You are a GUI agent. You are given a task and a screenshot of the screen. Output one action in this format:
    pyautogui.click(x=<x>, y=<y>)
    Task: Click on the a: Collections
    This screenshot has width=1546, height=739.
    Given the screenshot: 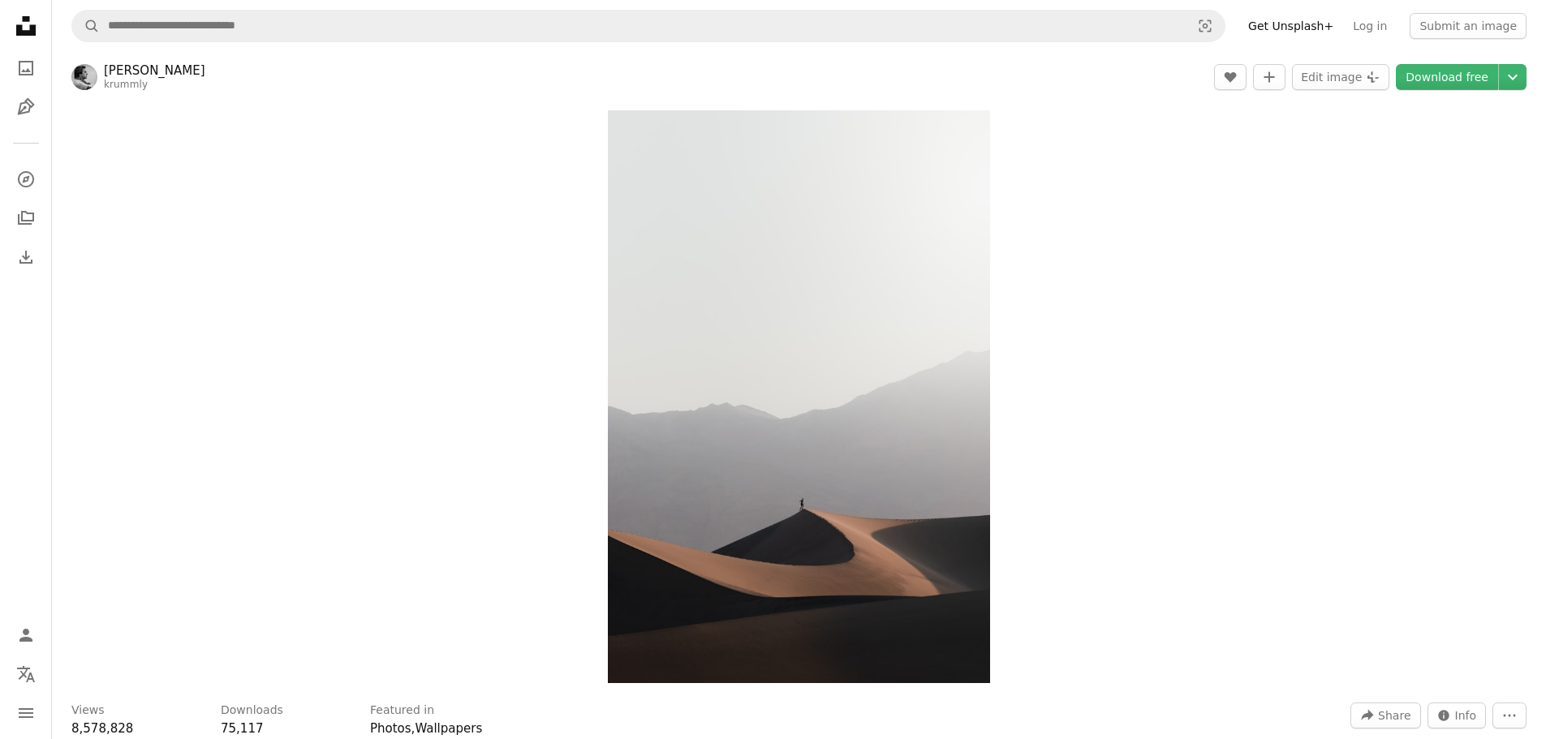 What is the action you would take?
    pyautogui.click(x=26, y=218)
    